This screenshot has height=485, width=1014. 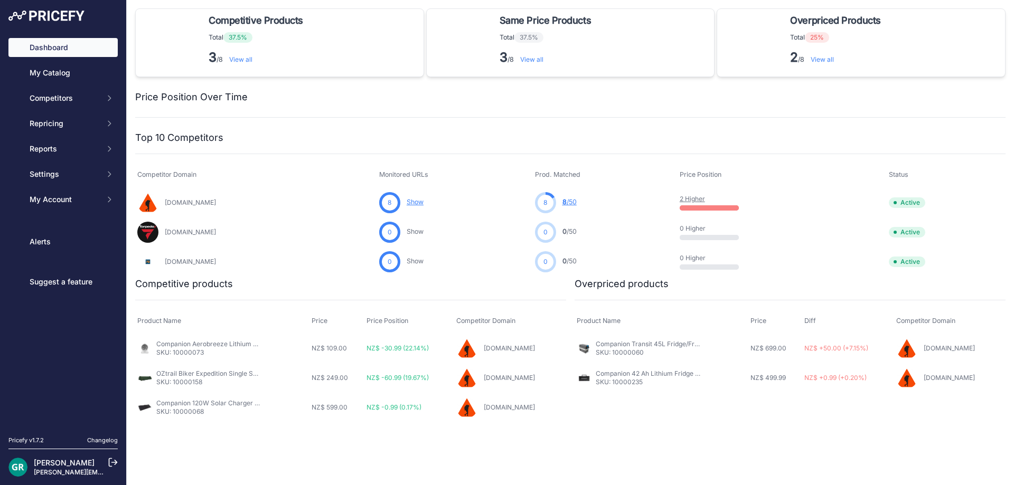 I want to click on span: Reports, so click(x=64, y=149).